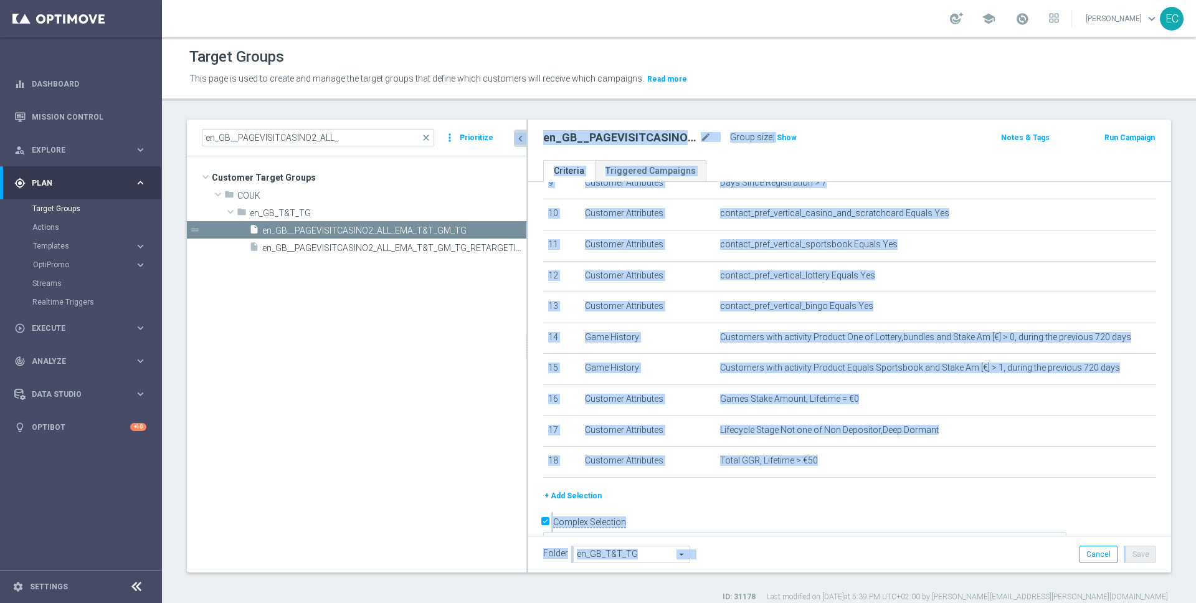 The height and width of the screenshot is (603, 1196). Describe the element at coordinates (80, 84) in the screenshot. I see `button: equalizer Dashboard` at that location.